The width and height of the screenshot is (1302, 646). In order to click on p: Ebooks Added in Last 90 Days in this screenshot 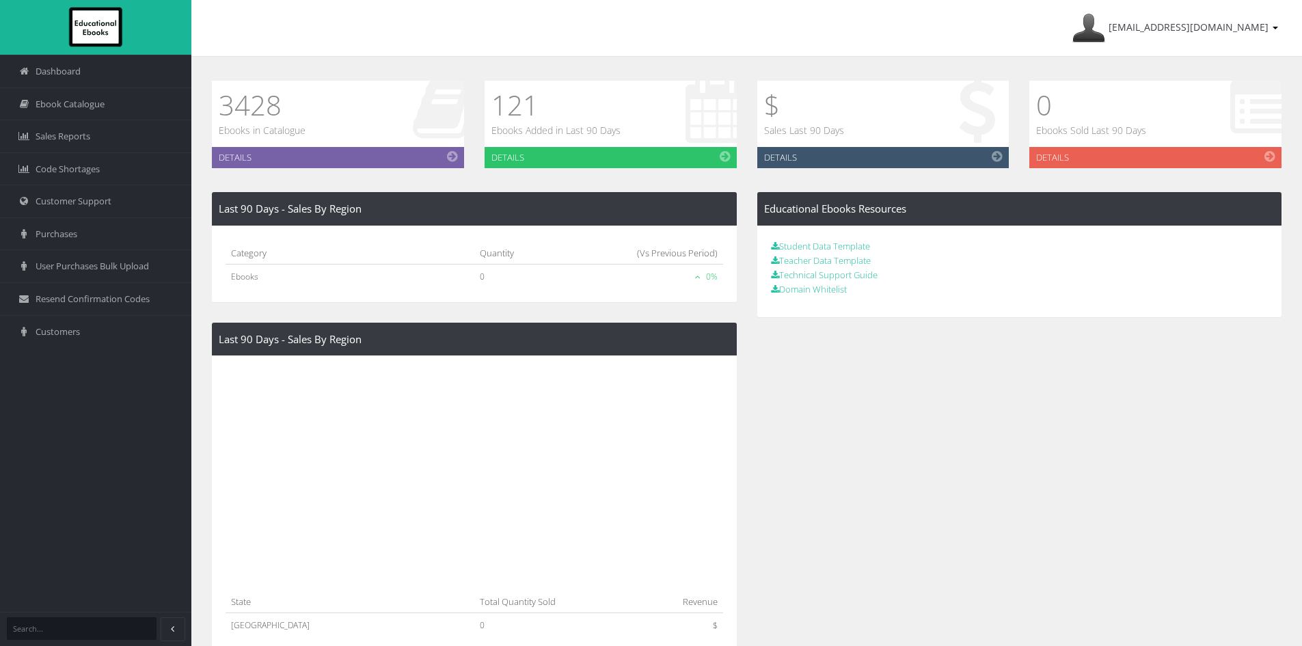, I will do `click(555, 130)`.